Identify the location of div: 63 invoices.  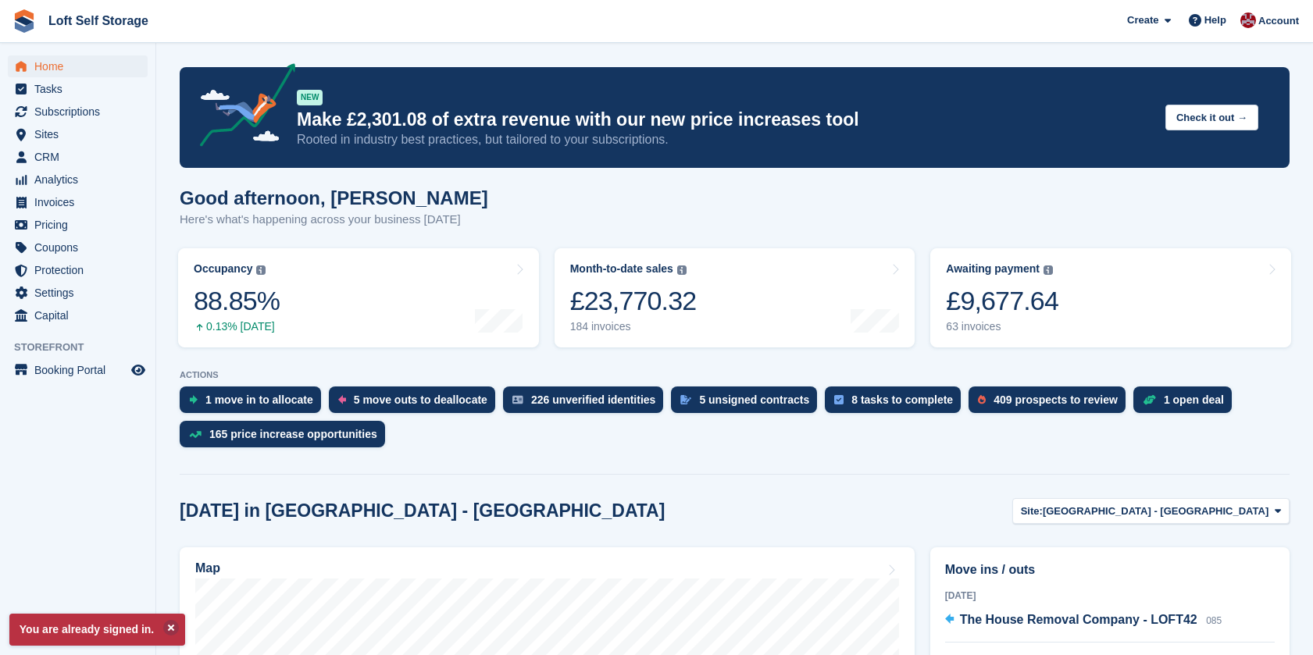
(1002, 327).